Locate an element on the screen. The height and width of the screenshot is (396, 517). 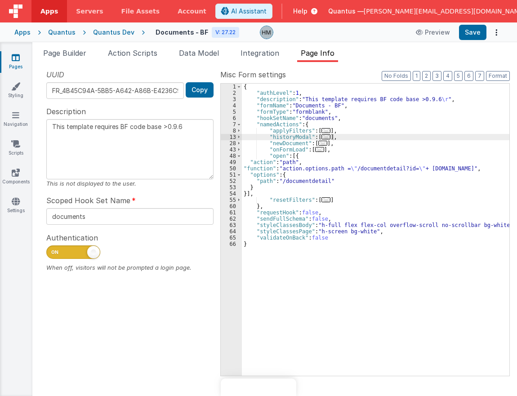
span: Data Model is located at coordinates (199, 53).